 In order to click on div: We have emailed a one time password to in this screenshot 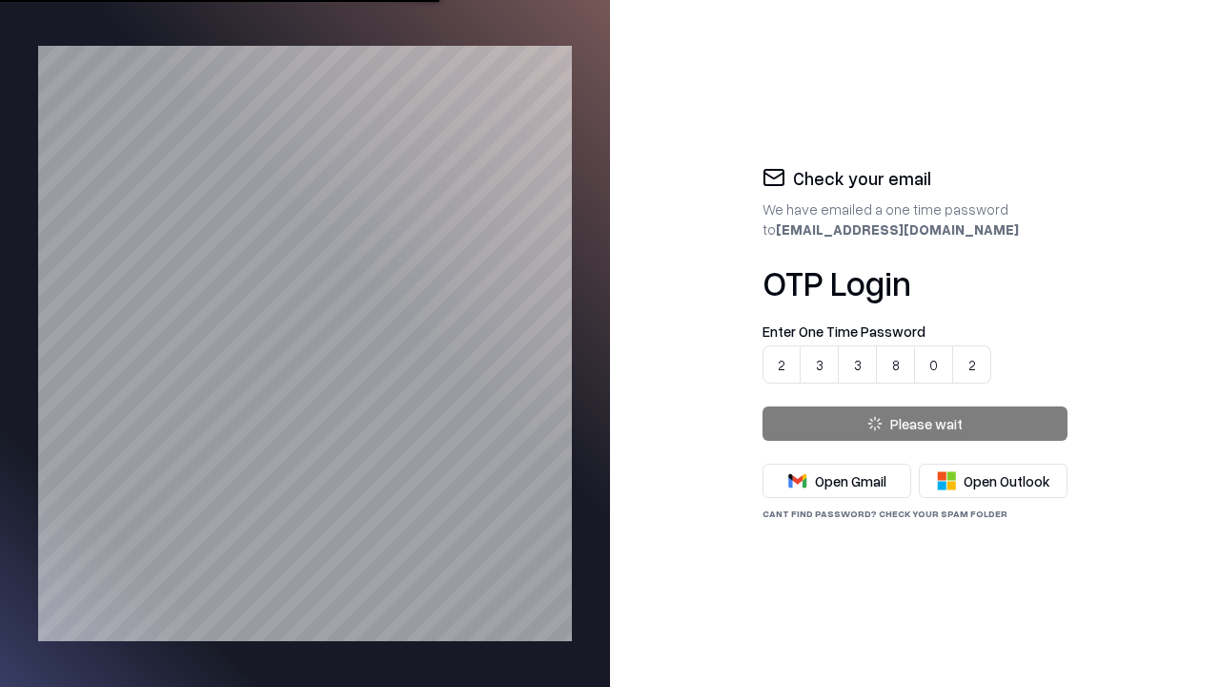, I will do `click(915, 219)`.